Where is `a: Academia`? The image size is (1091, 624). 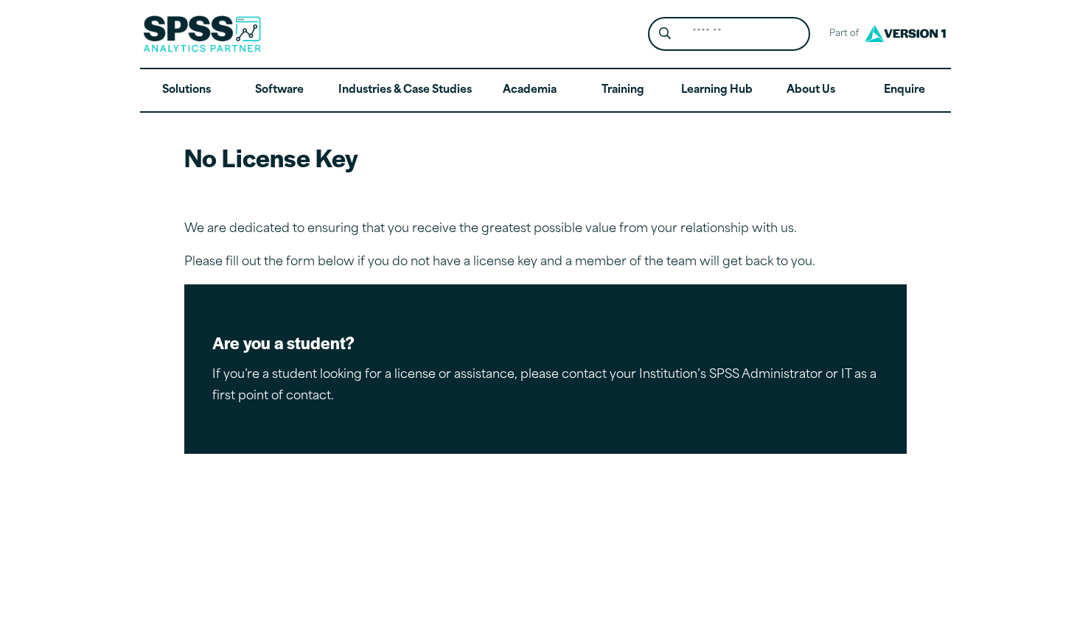 a: Academia is located at coordinates (530, 91).